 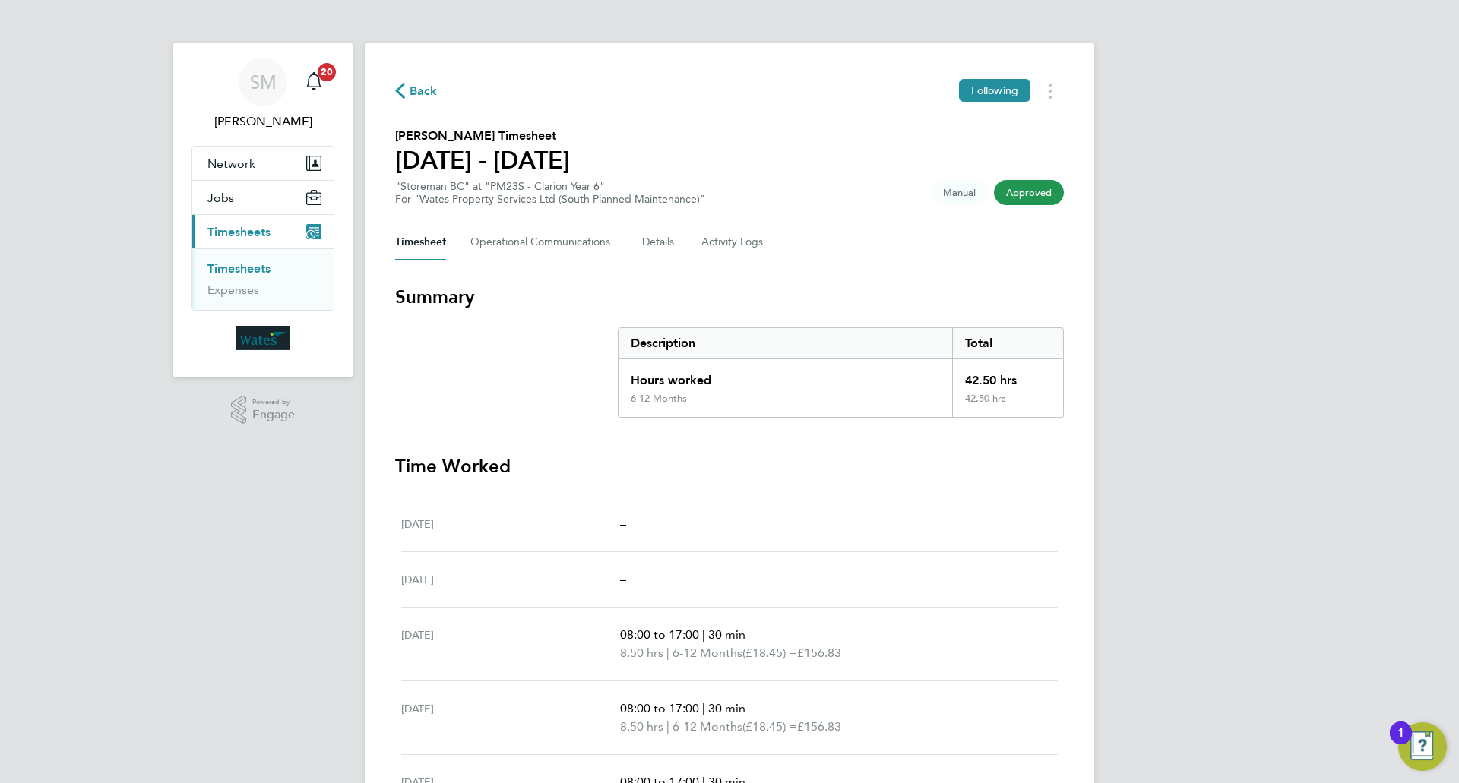 I want to click on div: Hours worked, so click(x=785, y=376).